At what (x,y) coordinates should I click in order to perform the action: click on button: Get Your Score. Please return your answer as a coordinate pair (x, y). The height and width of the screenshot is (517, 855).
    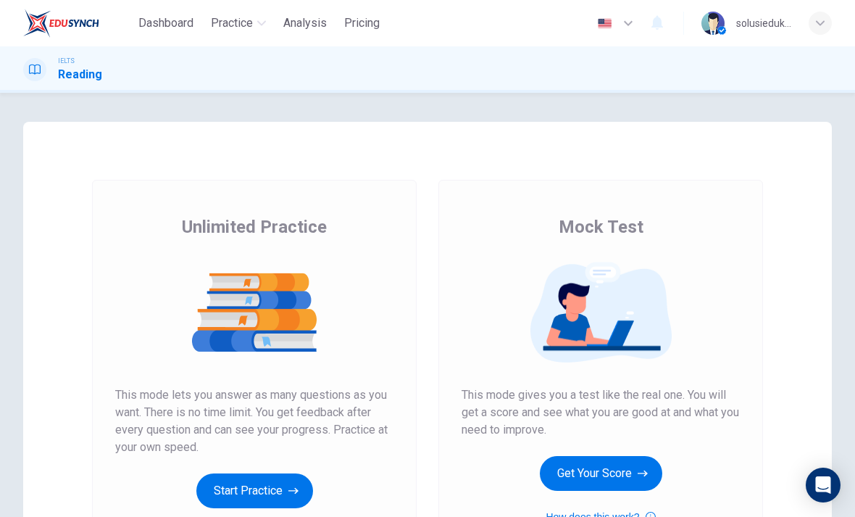
    Looking at the image, I should click on (601, 473).